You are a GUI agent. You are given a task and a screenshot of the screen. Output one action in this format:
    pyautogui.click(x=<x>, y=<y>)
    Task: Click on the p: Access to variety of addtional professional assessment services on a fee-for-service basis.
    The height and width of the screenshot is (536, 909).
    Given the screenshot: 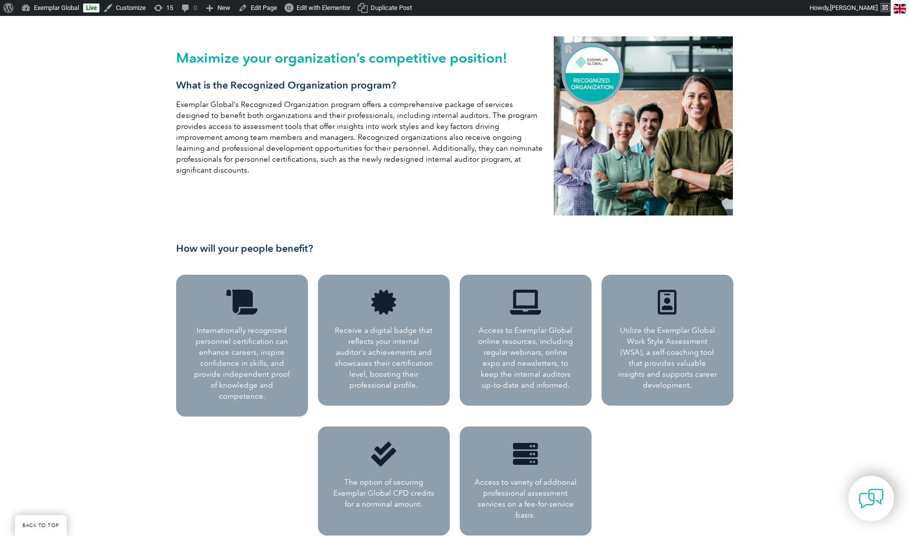 What is the action you would take?
    pyautogui.click(x=525, y=499)
    